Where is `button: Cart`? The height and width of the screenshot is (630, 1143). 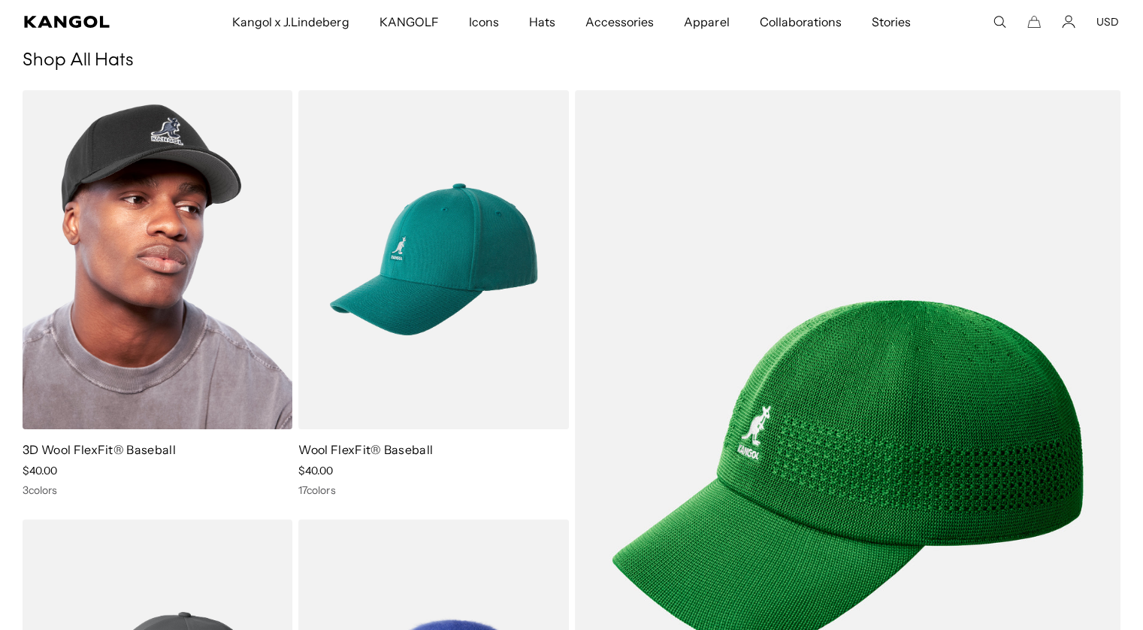
button: Cart is located at coordinates (1034, 22).